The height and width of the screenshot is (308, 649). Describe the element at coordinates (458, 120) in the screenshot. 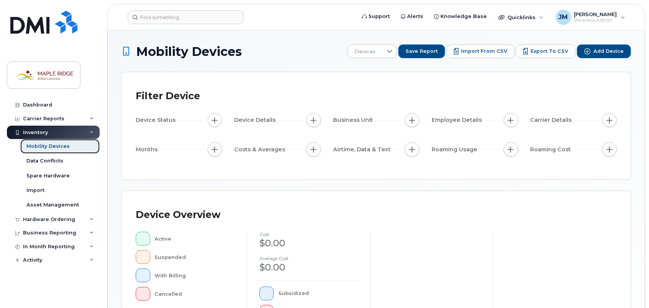

I see `span: Employee Details` at that location.